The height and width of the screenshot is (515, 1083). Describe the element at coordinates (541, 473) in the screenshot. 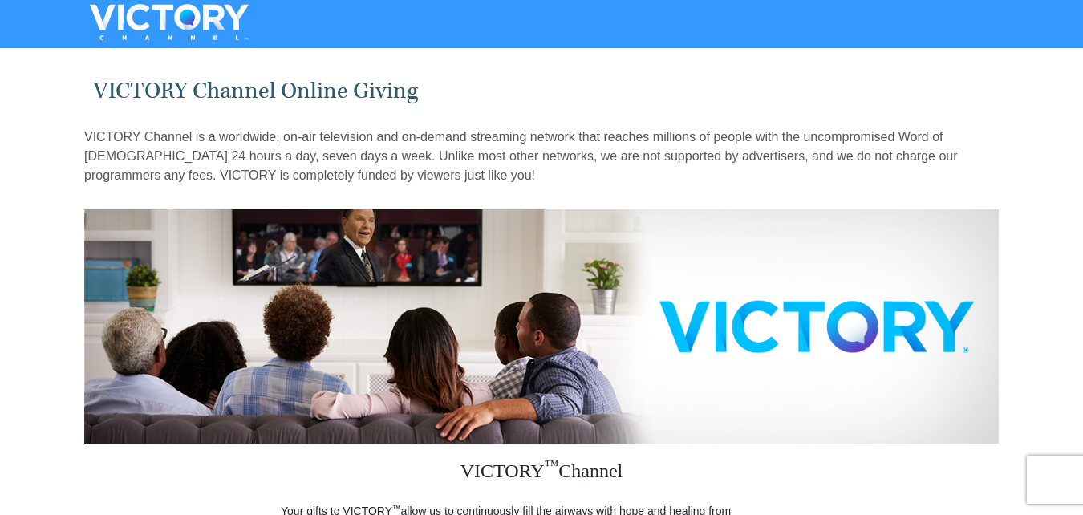

I see `h3: VICTORY Channel` at that location.